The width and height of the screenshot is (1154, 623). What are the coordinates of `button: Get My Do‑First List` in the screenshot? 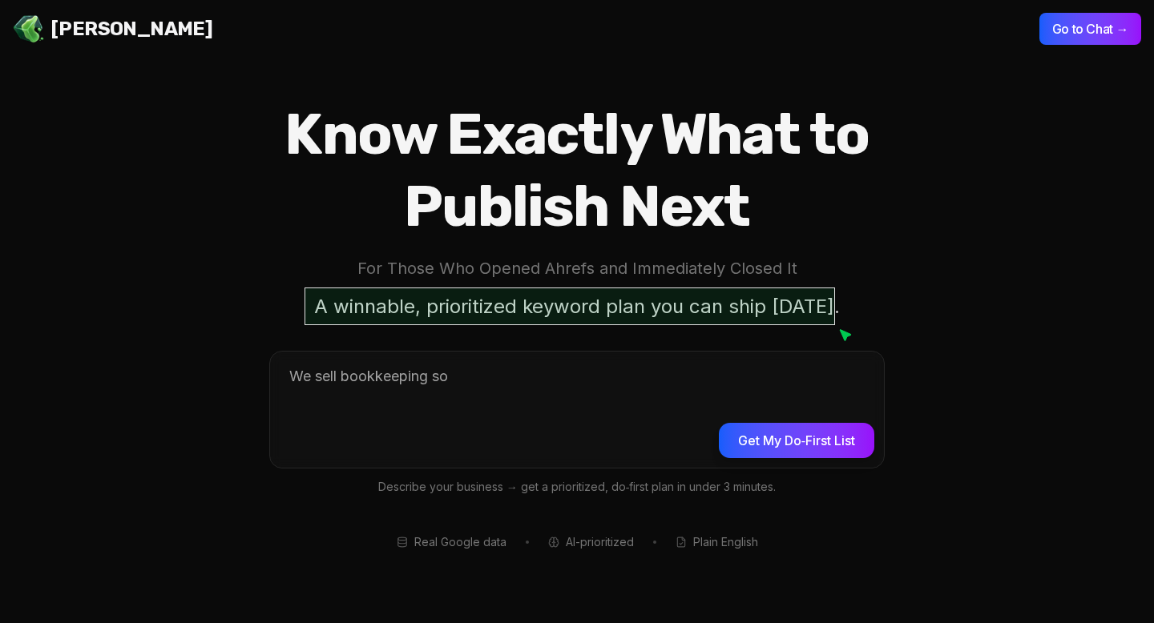 It's located at (796, 441).